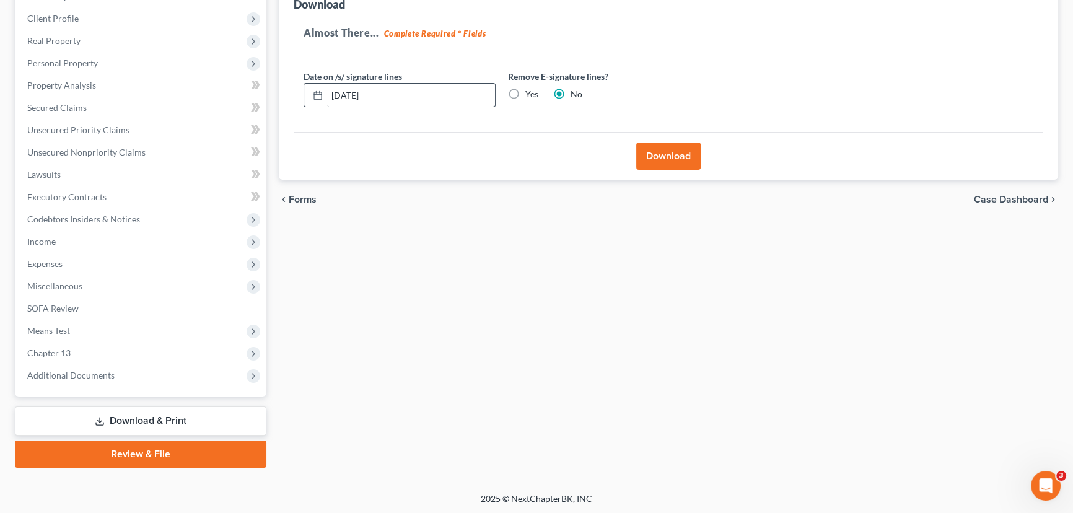 The height and width of the screenshot is (513, 1073). Describe the element at coordinates (41, 241) in the screenshot. I see `span: Income` at that location.